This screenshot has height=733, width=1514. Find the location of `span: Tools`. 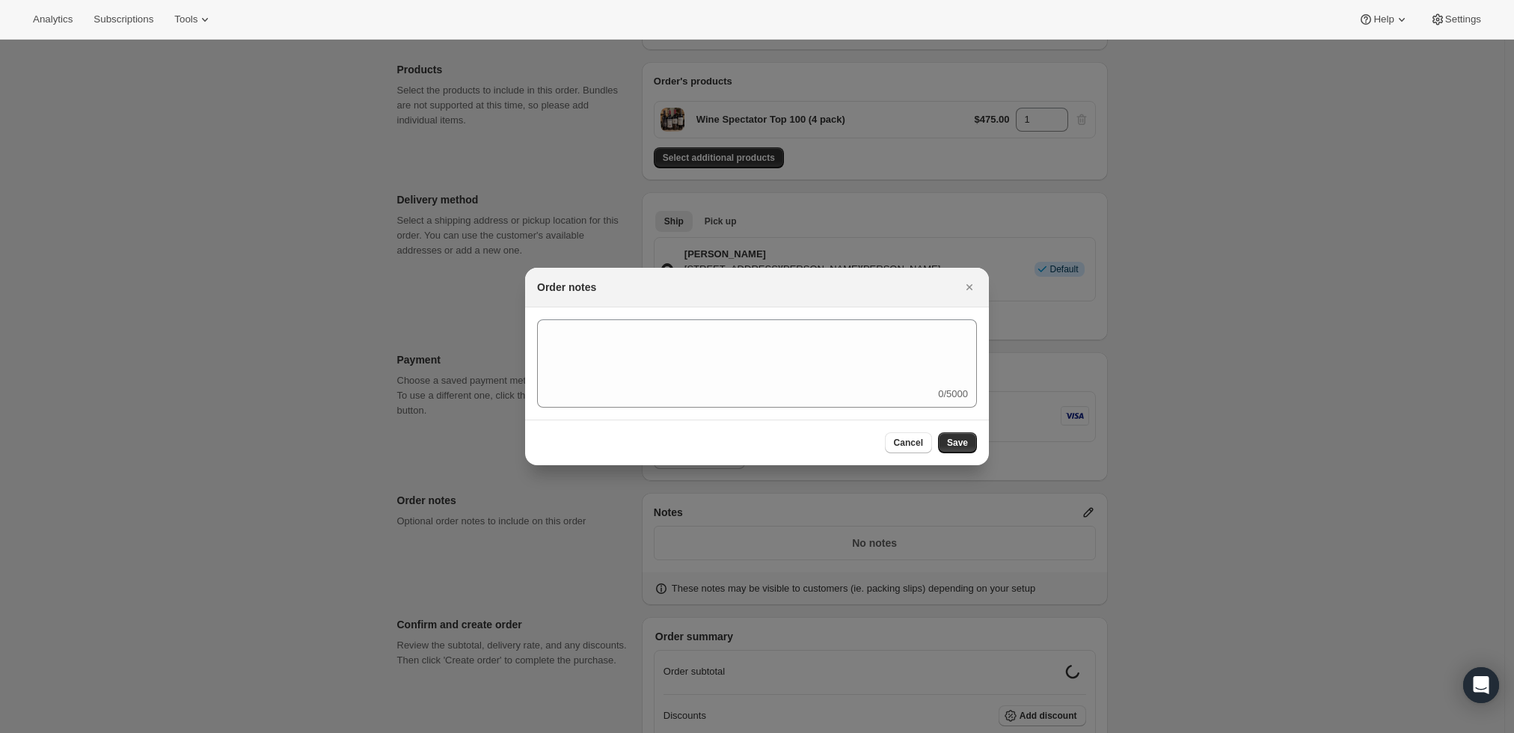

span: Tools is located at coordinates (186, 19).